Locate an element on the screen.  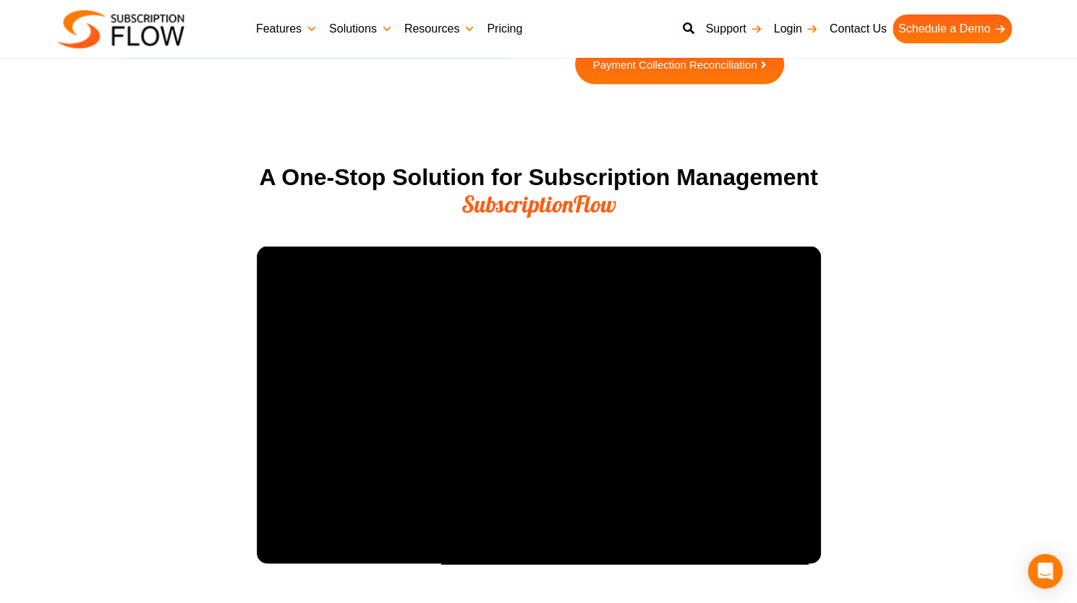
span: Payment Collection Reconciliation is located at coordinates (675, 64).